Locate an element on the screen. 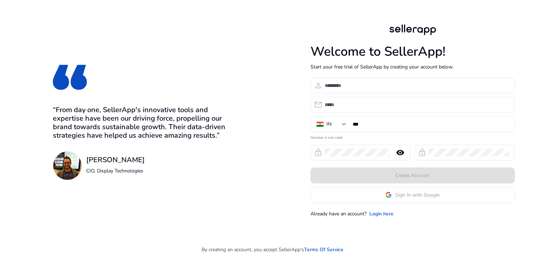 This screenshot has height=259, width=545. span: email is located at coordinates (318, 105).